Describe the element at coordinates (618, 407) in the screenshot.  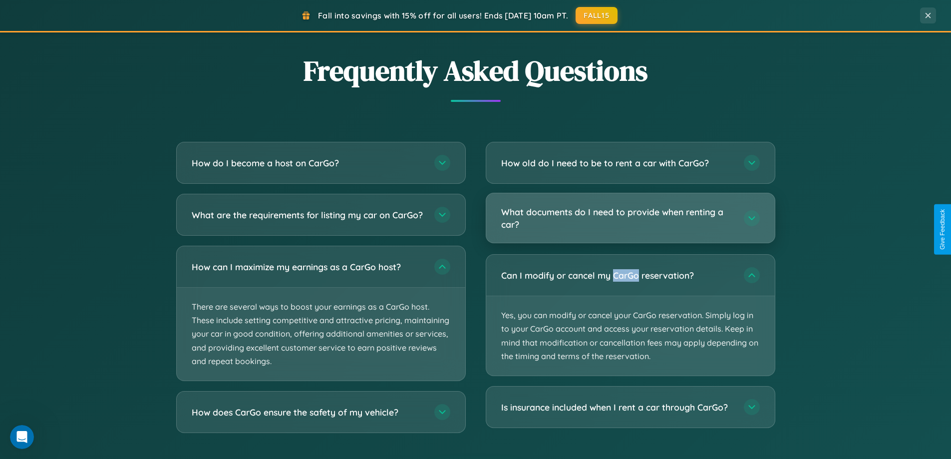
I see `h3: Is insurance included when I rent a car through CarGo?` at that location.